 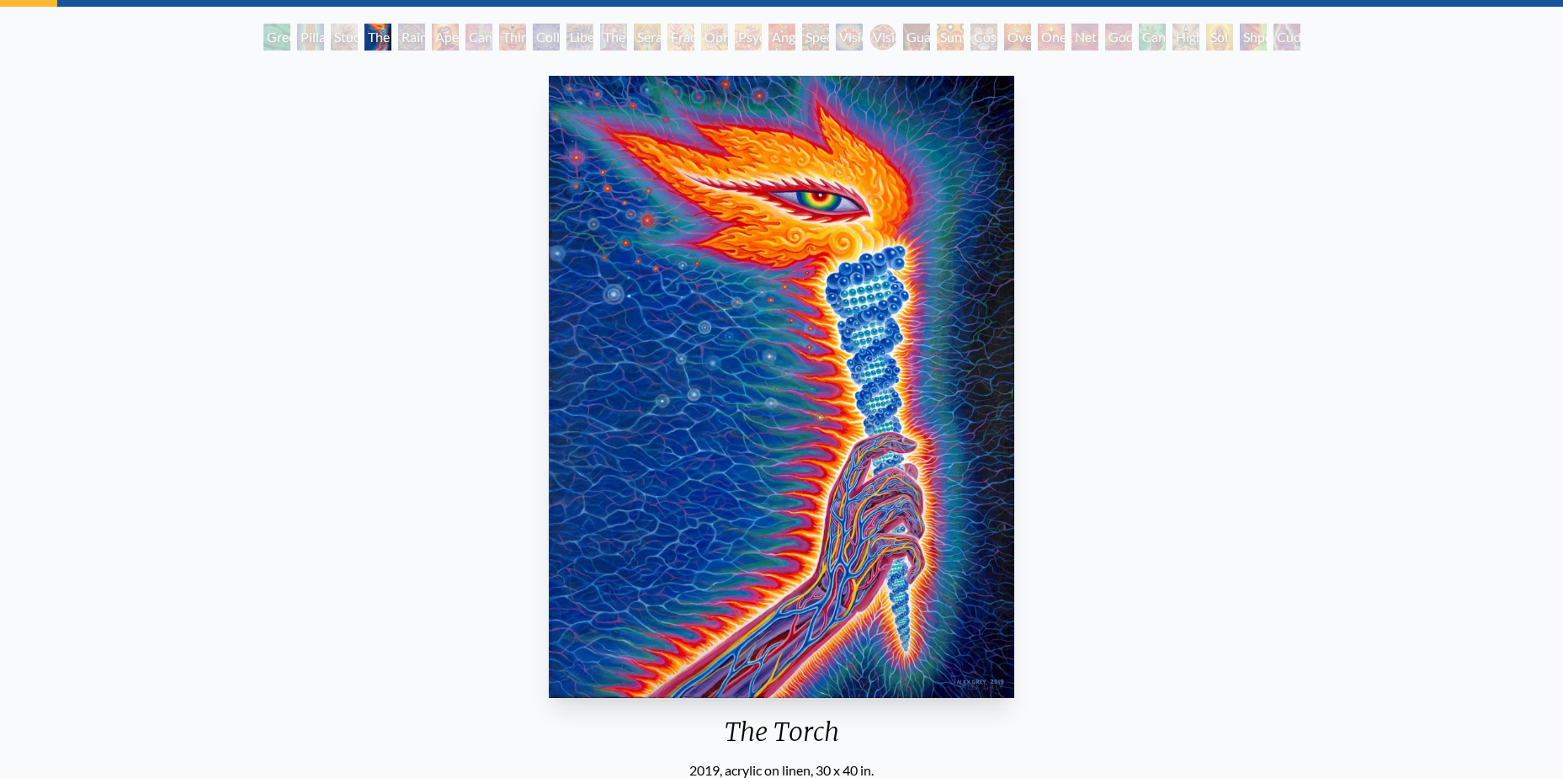 I want to click on div: Cuddle, so click(x=1287, y=37).